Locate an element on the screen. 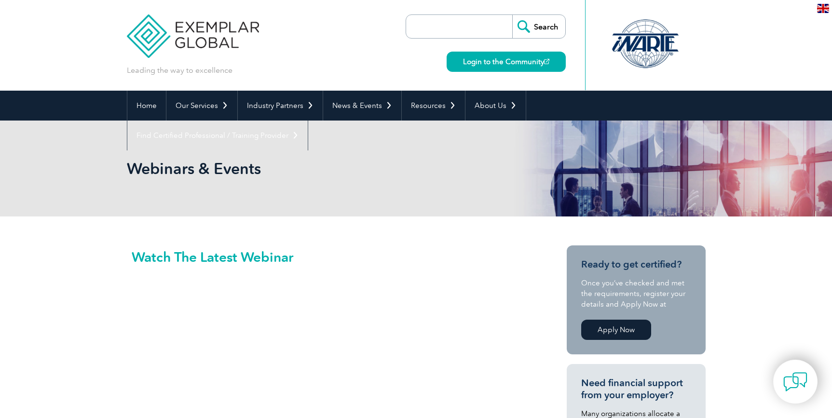 This screenshot has width=832, height=418. img: en is located at coordinates (823, 8).